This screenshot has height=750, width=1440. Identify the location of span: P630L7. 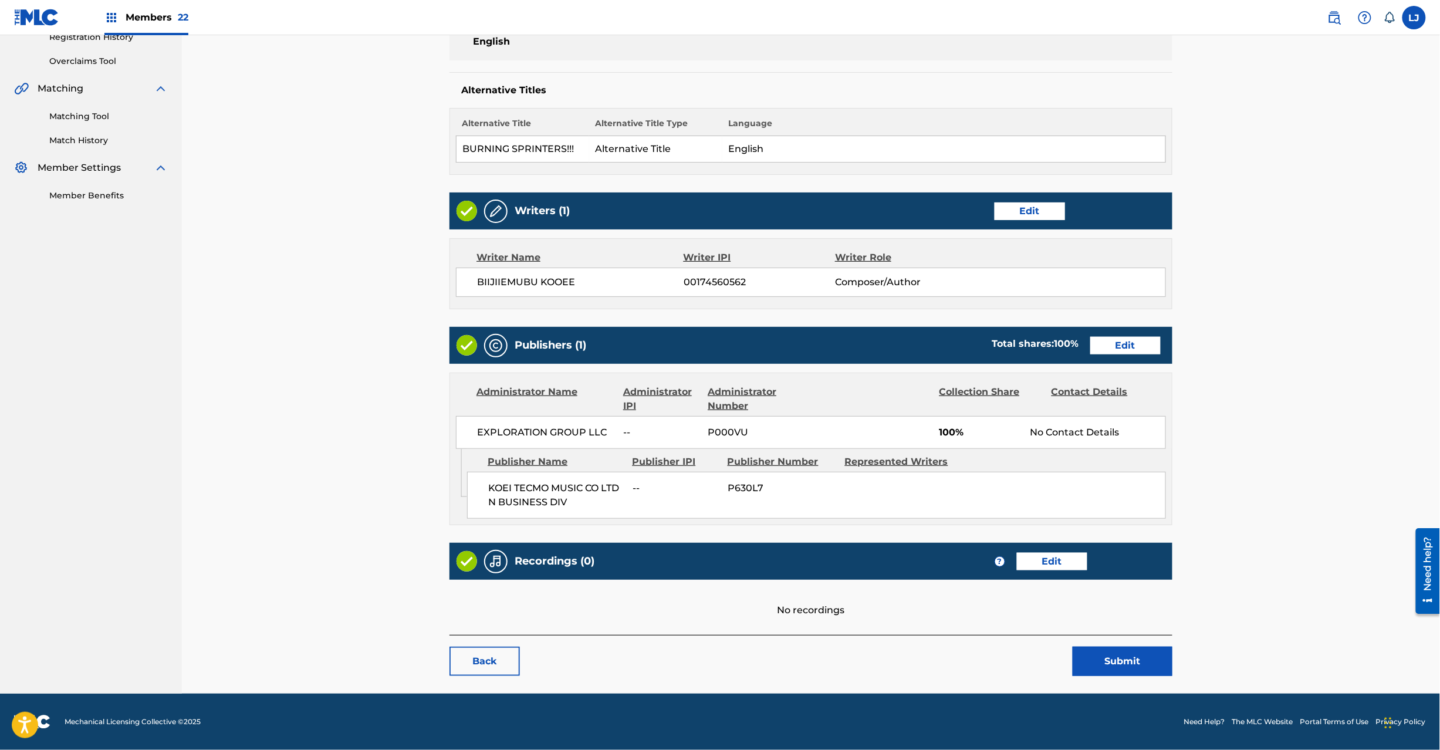
(782, 488).